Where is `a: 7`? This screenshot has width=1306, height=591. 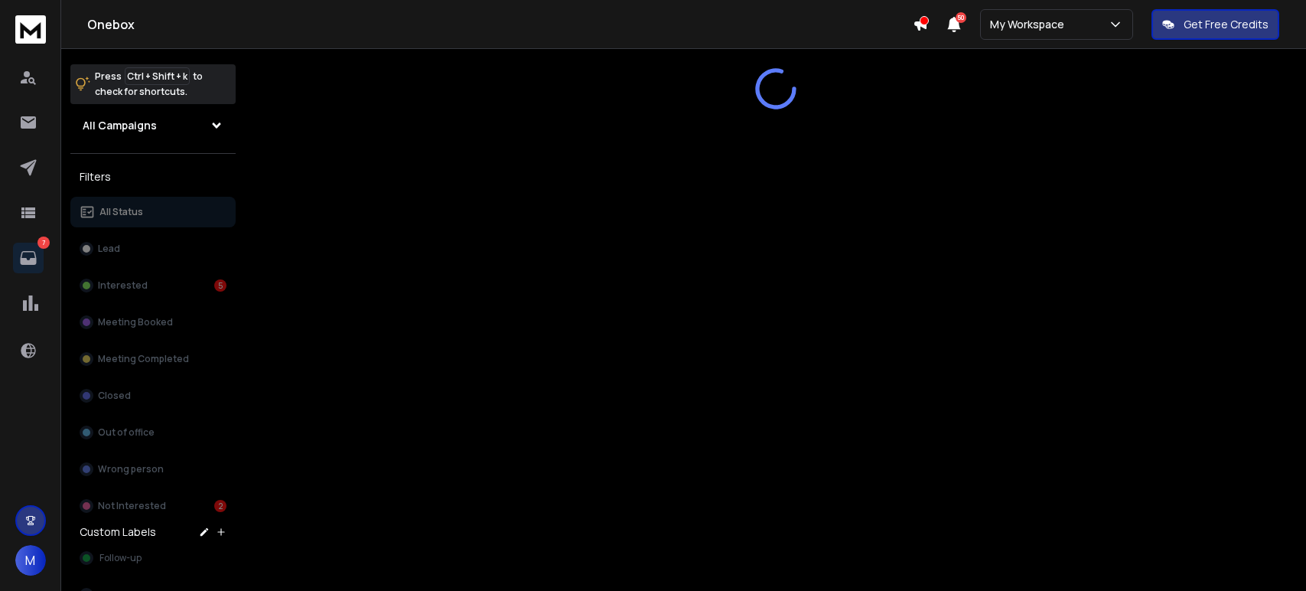 a: 7 is located at coordinates (28, 258).